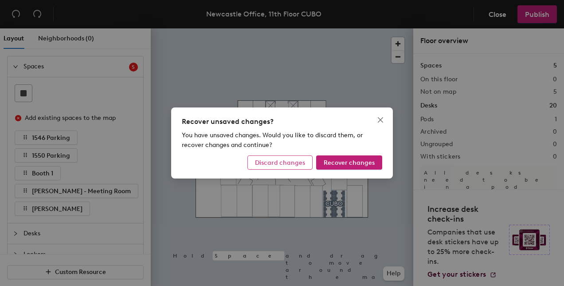  Describe the element at coordinates (349, 162) in the screenshot. I see `span: Recover changes` at that location.